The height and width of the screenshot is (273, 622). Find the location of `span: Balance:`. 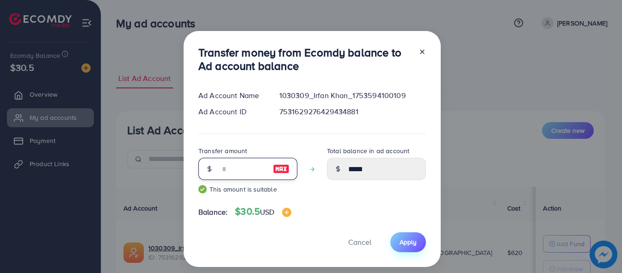

span: Balance: is located at coordinates (213, 212).